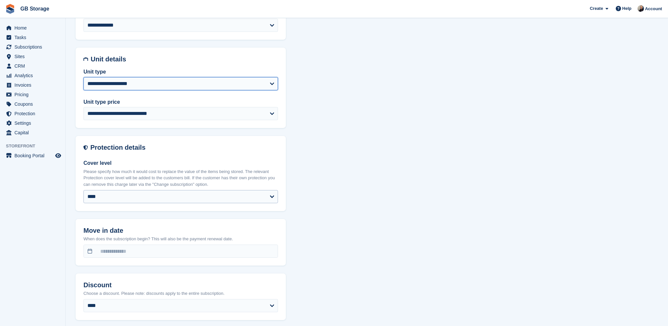  I want to click on span: Booking Portal, so click(34, 156).